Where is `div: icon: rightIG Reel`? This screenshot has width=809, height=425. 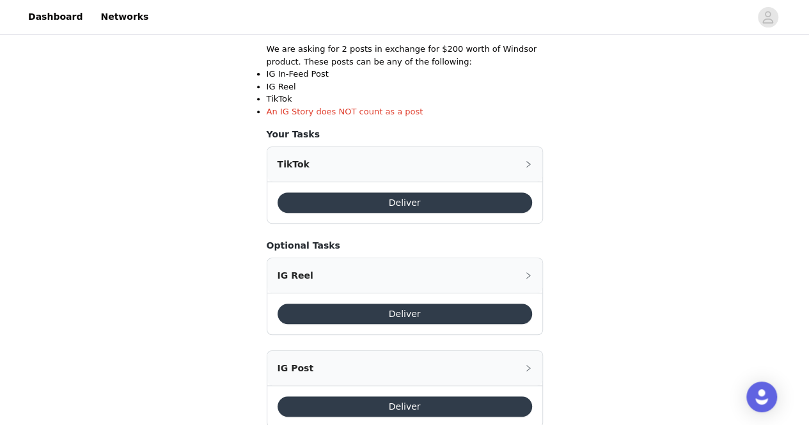 div: icon: rightIG Reel is located at coordinates (405, 275).